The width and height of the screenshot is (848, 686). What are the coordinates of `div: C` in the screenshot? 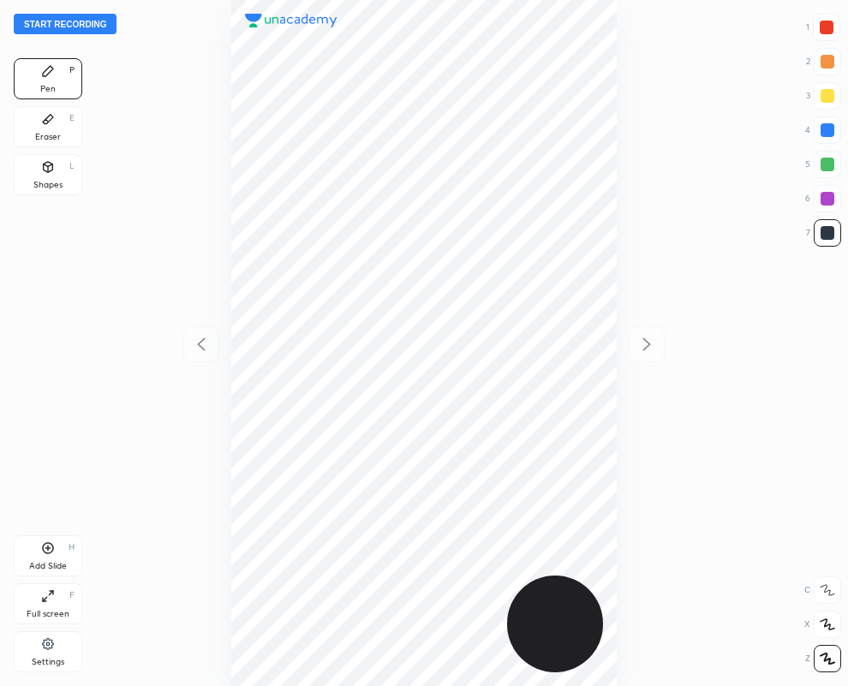 It's located at (822, 590).